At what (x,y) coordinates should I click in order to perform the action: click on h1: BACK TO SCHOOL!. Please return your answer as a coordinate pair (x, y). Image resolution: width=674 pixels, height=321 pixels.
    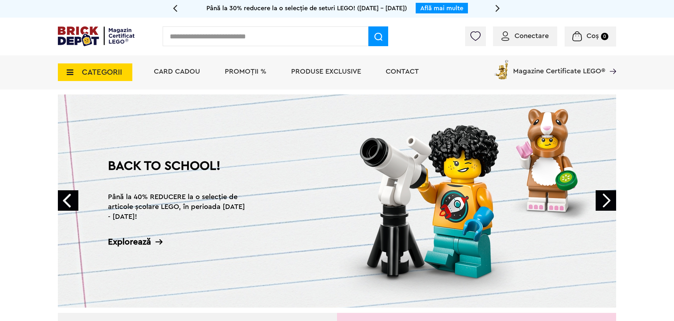
    Looking at the image, I should click on (179, 173).